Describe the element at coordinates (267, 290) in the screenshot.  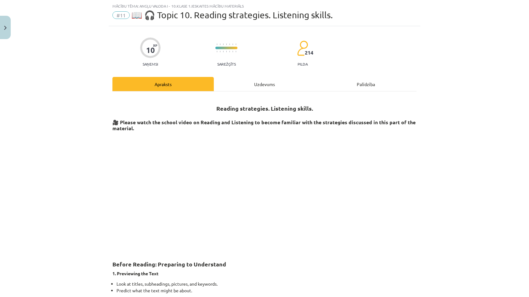
I see `li: Predict what the text might be about.` at that location.